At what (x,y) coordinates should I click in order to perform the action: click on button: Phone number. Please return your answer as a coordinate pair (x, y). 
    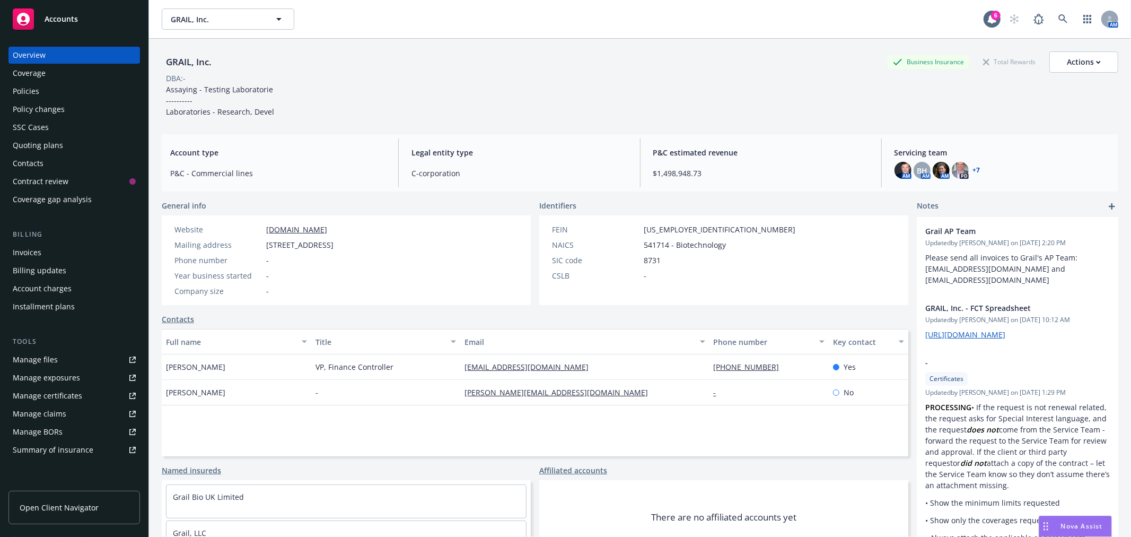
    Looking at the image, I should click on (769, 342).